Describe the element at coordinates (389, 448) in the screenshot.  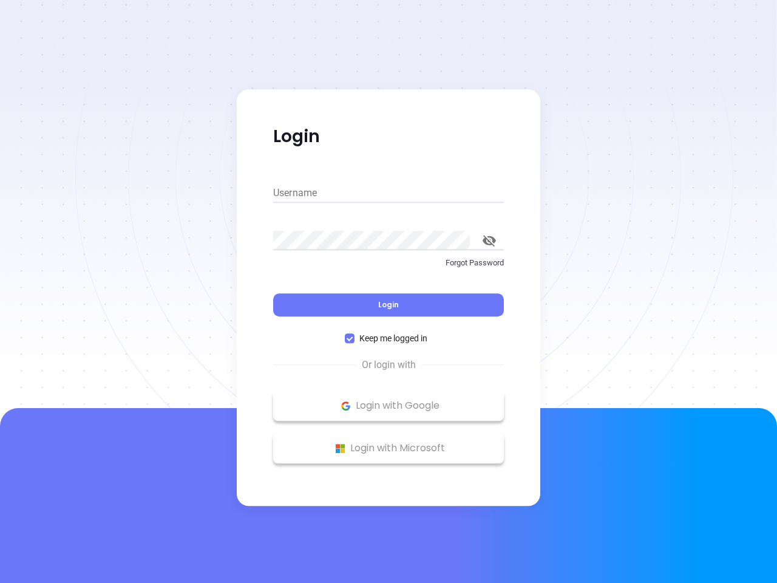
I see `p: Login with Microsoft` at that location.